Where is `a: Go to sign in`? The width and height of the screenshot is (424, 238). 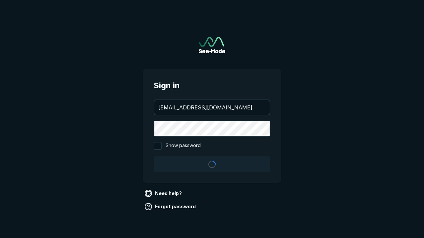
a: Go to sign in is located at coordinates (212, 45).